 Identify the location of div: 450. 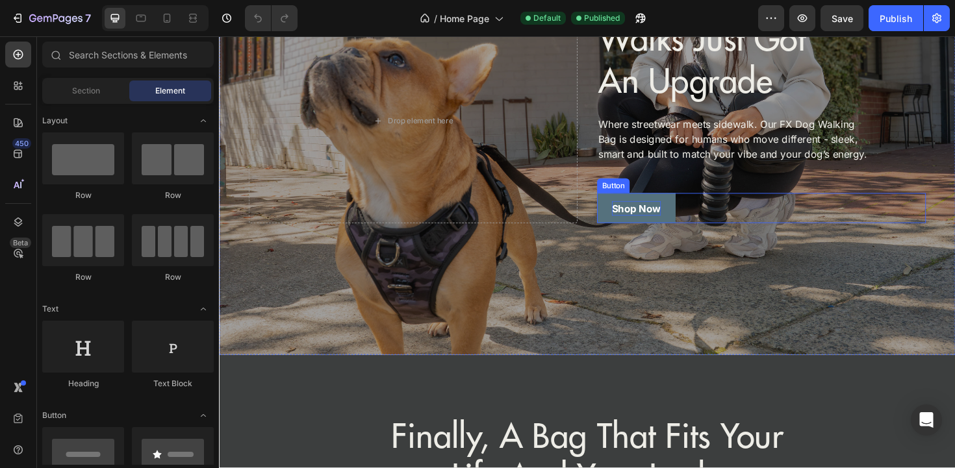
(21, 144).